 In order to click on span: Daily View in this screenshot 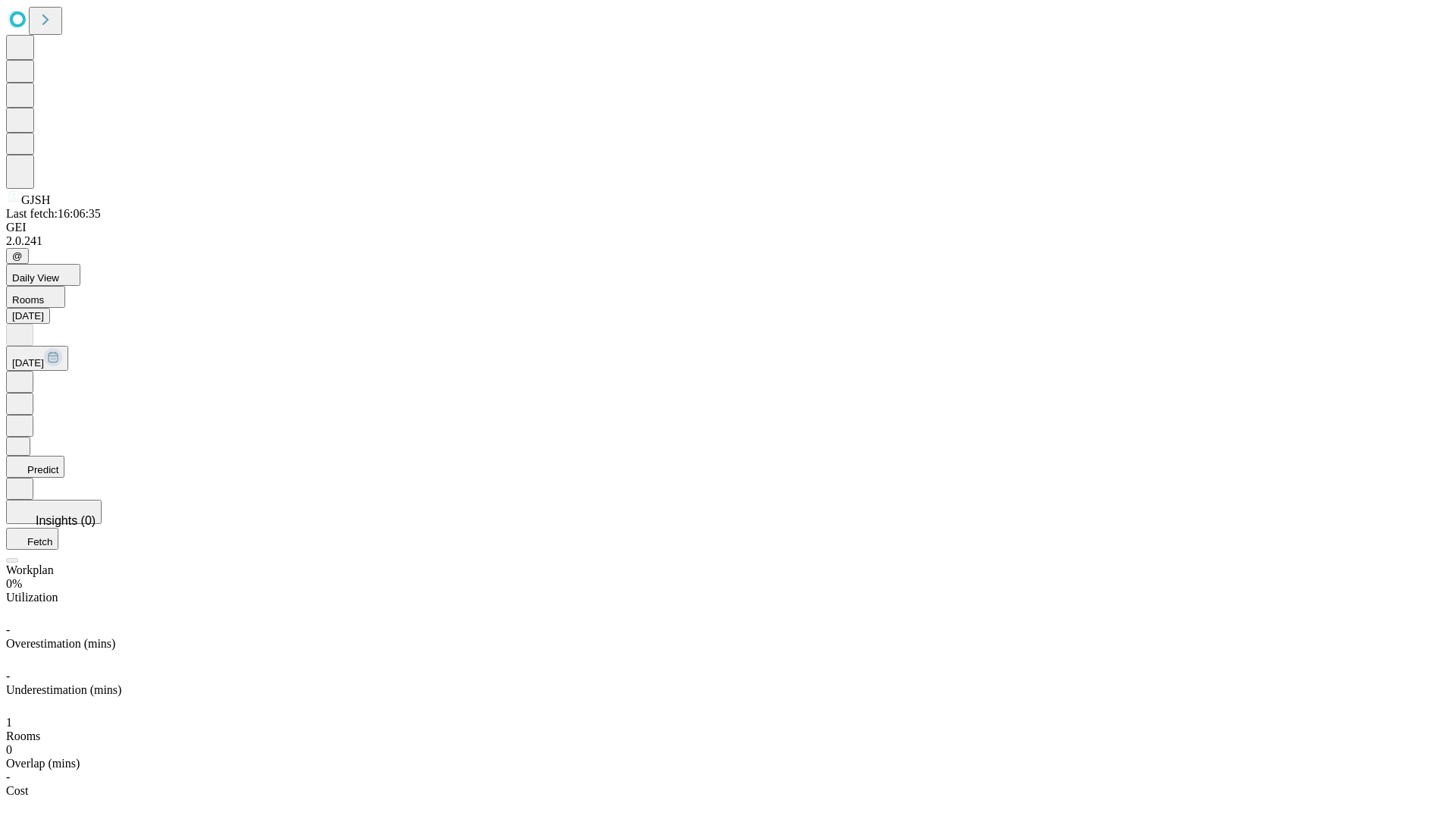, I will do `click(36, 278)`.